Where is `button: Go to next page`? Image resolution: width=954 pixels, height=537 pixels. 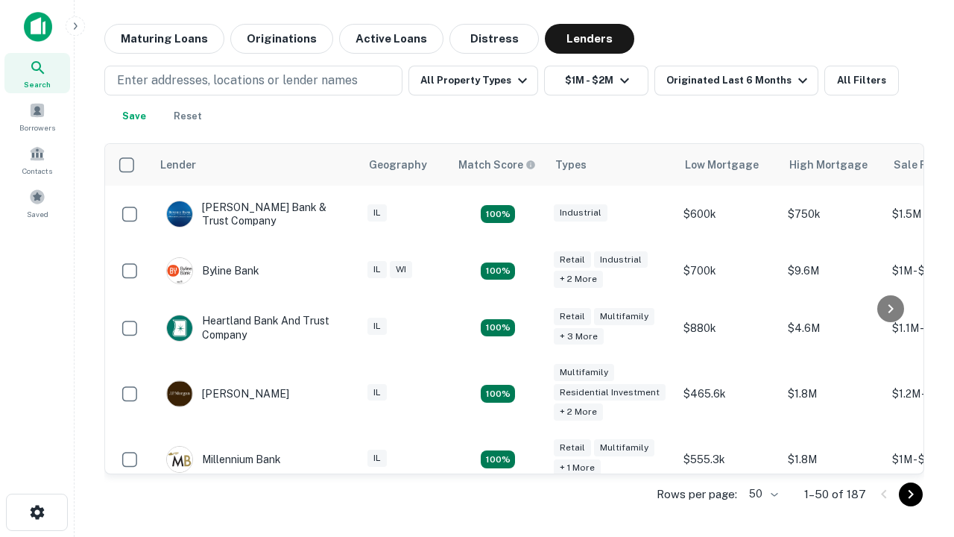
button: Go to next page is located at coordinates (911, 494).